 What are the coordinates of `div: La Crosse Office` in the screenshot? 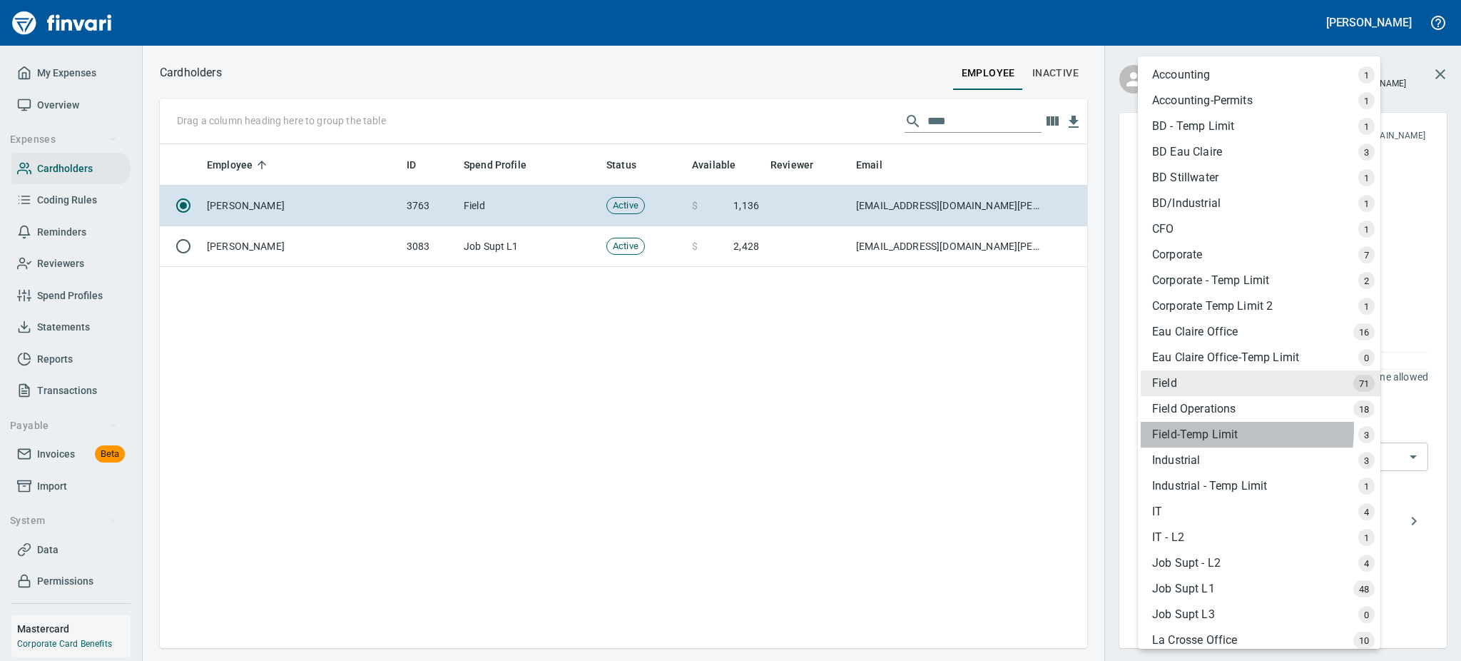 It's located at (1261, 640).